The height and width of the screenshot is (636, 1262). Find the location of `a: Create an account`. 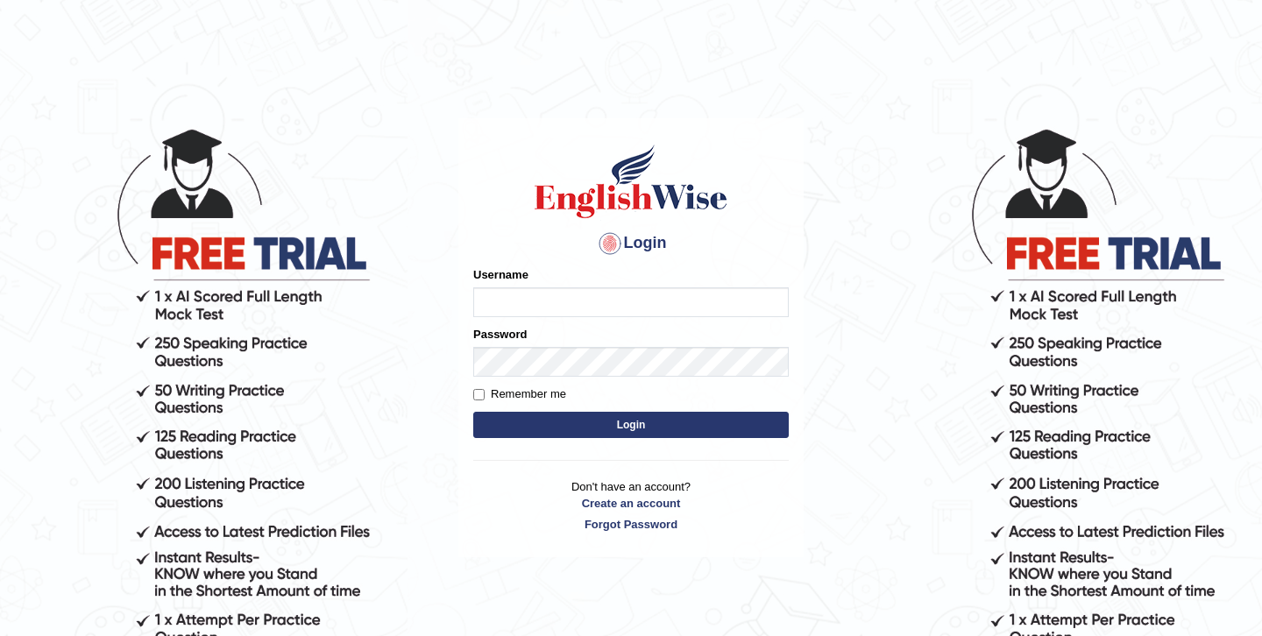

a: Create an account is located at coordinates (631, 503).